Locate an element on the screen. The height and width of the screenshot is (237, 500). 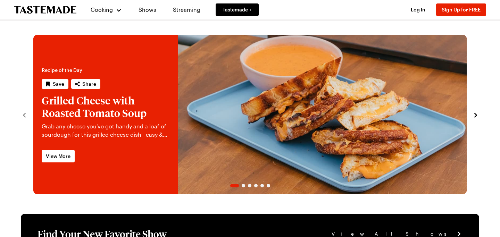
button: navigate to next item is located at coordinates (476, 115).